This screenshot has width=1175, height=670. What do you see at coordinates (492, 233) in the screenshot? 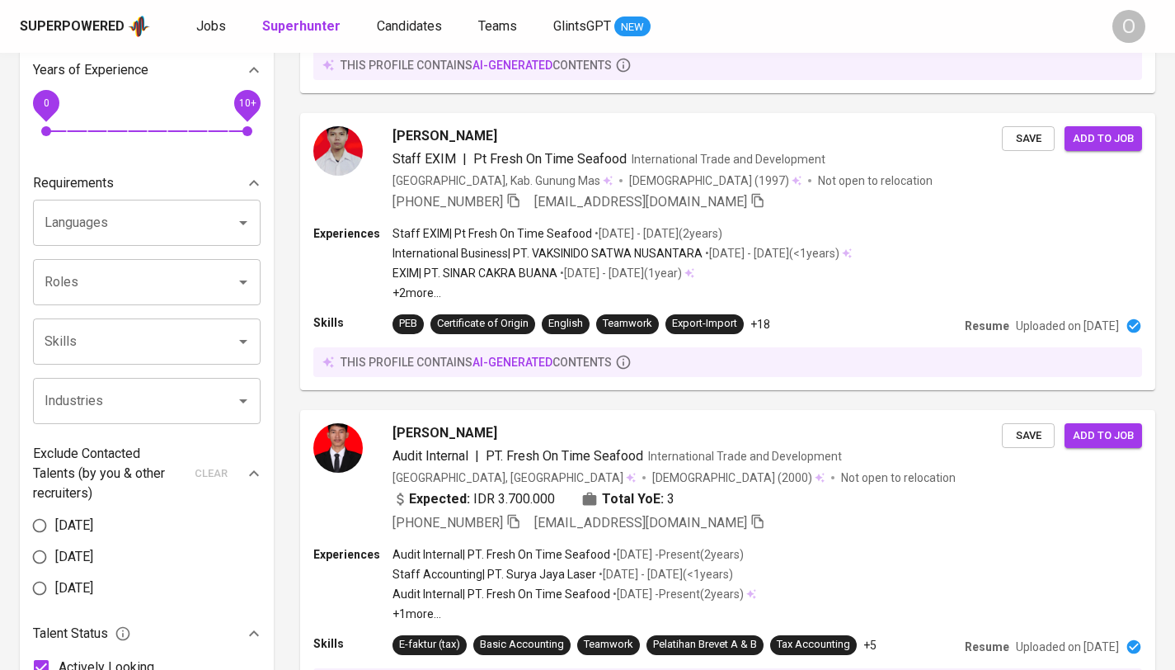
I see `p: Staff EXIM | Pt Fresh On Time Seafood` at bounding box center [492, 233].